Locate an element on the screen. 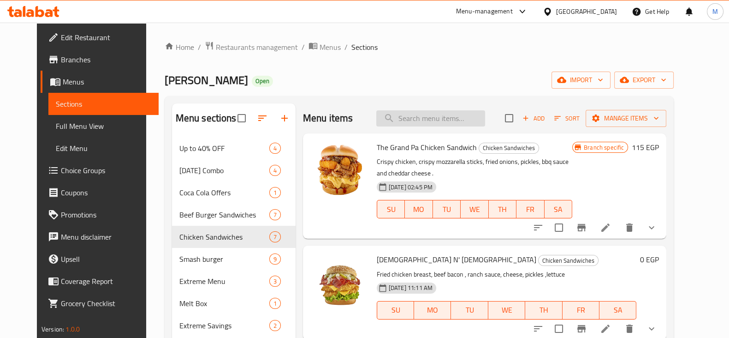 The width and height of the screenshot is (729, 338). a: Upsell is located at coordinates (100, 259).